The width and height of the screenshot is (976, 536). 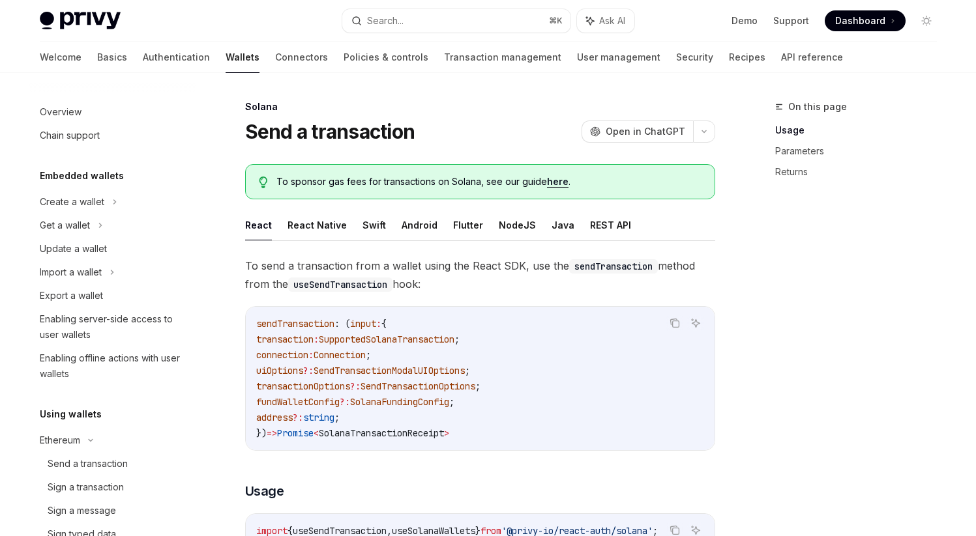 What do you see at coordinates (790, 21) in the screenshot?
I see `a: Support` at bounding box center [790, 21].